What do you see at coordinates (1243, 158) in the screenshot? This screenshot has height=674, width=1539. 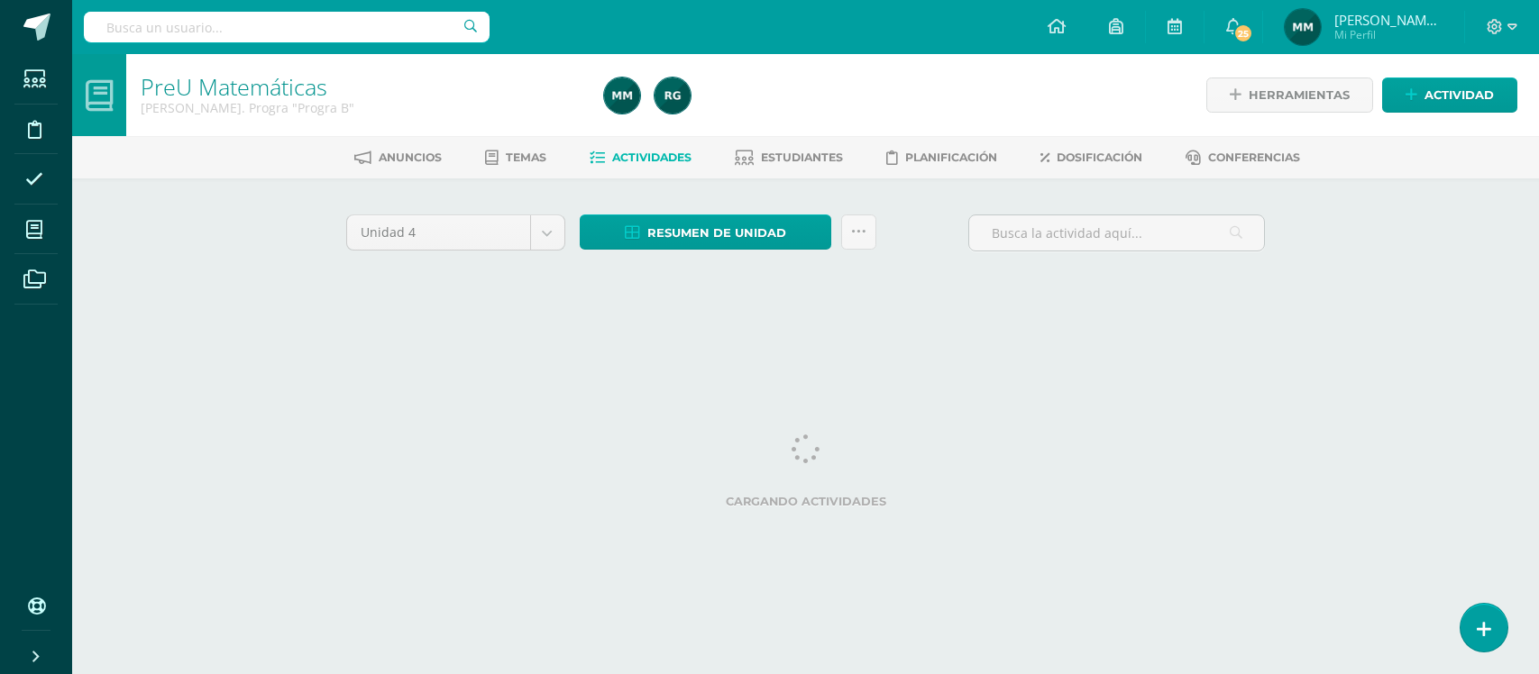 I see `a: Conferencias` at bounding box center [1243, 158].